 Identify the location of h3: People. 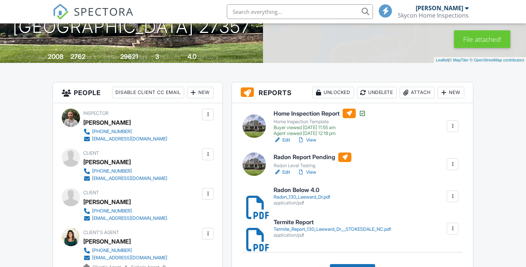
(138, 92).